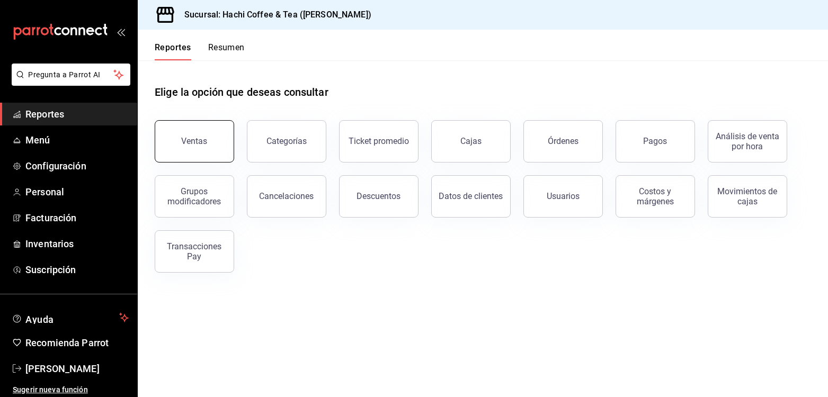  I want to click on button: Datos de clientes, so click(471, 197).